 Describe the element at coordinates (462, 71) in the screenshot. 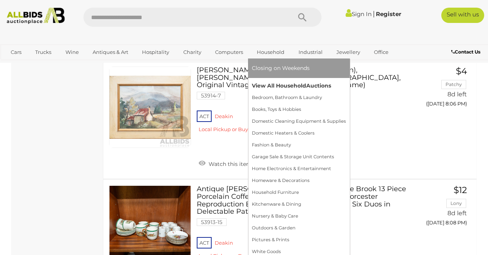

I see `span: $4` at that location.